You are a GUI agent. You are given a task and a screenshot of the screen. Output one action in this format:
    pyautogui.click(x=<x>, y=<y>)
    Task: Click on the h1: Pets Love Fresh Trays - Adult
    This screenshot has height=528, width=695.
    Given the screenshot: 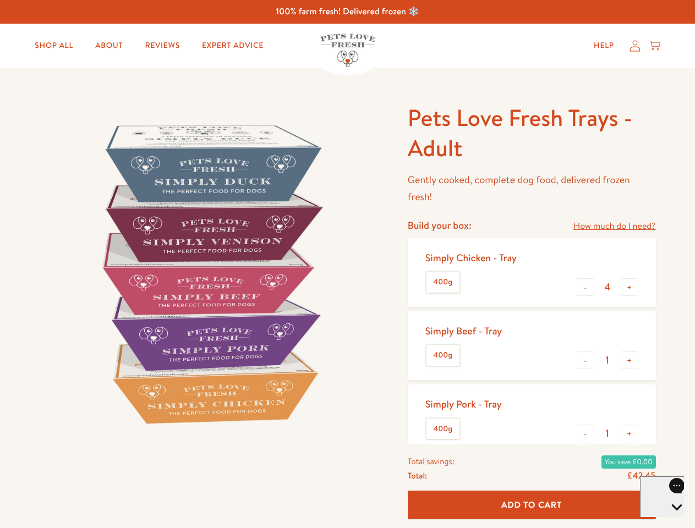 What is the action you would take?
    pyautogui.click(x=532, y=133)
    